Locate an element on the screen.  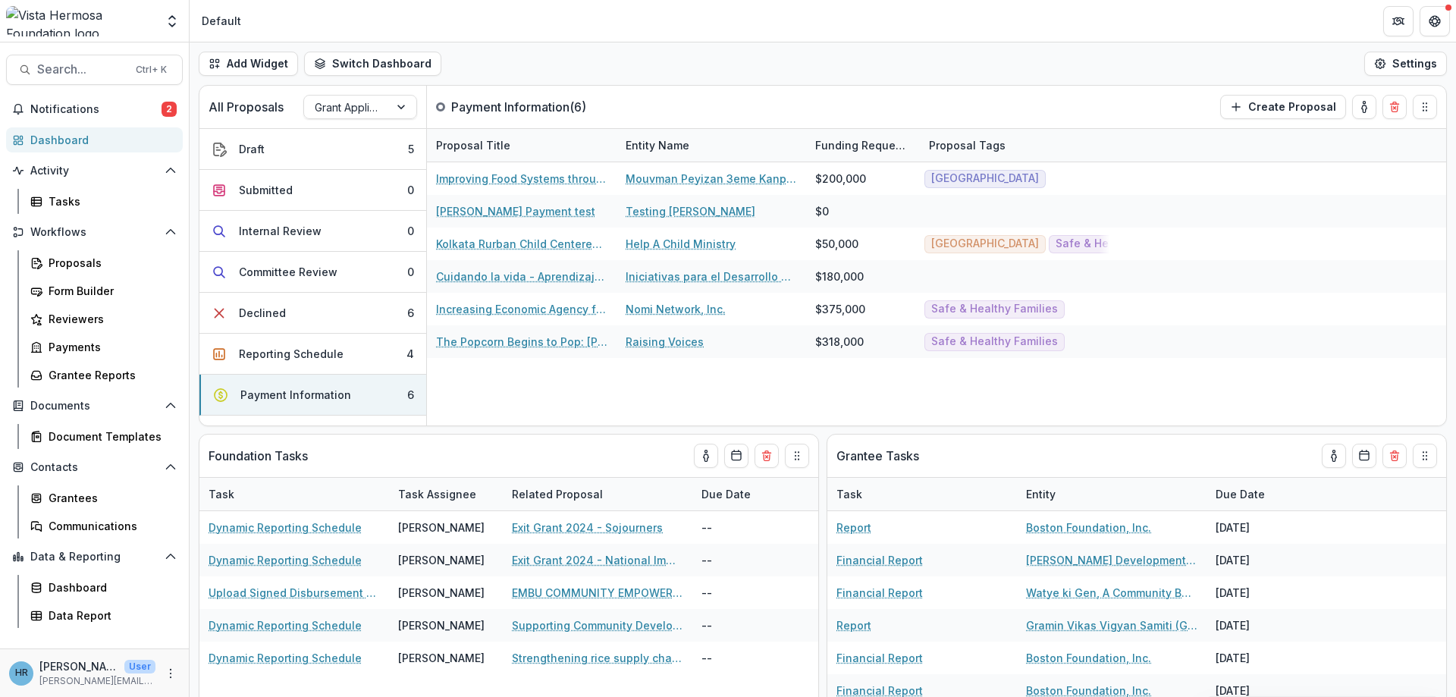
div: Internal Review is located at coordinates (280, 231).